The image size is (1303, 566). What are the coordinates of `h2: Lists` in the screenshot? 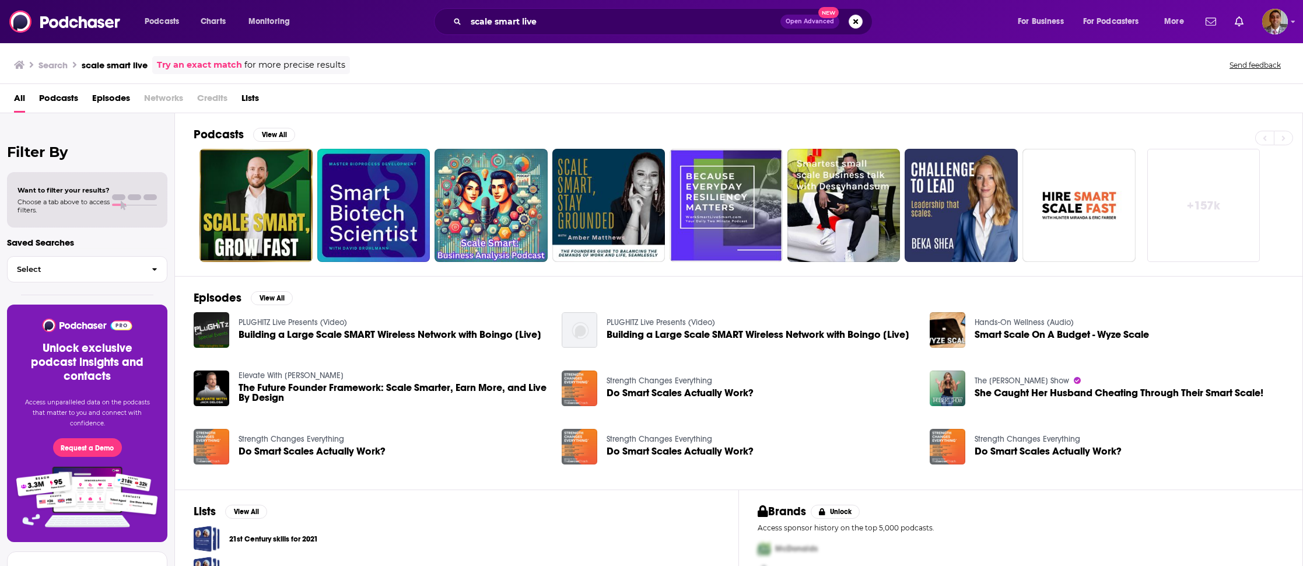 It's located at (205, 511).